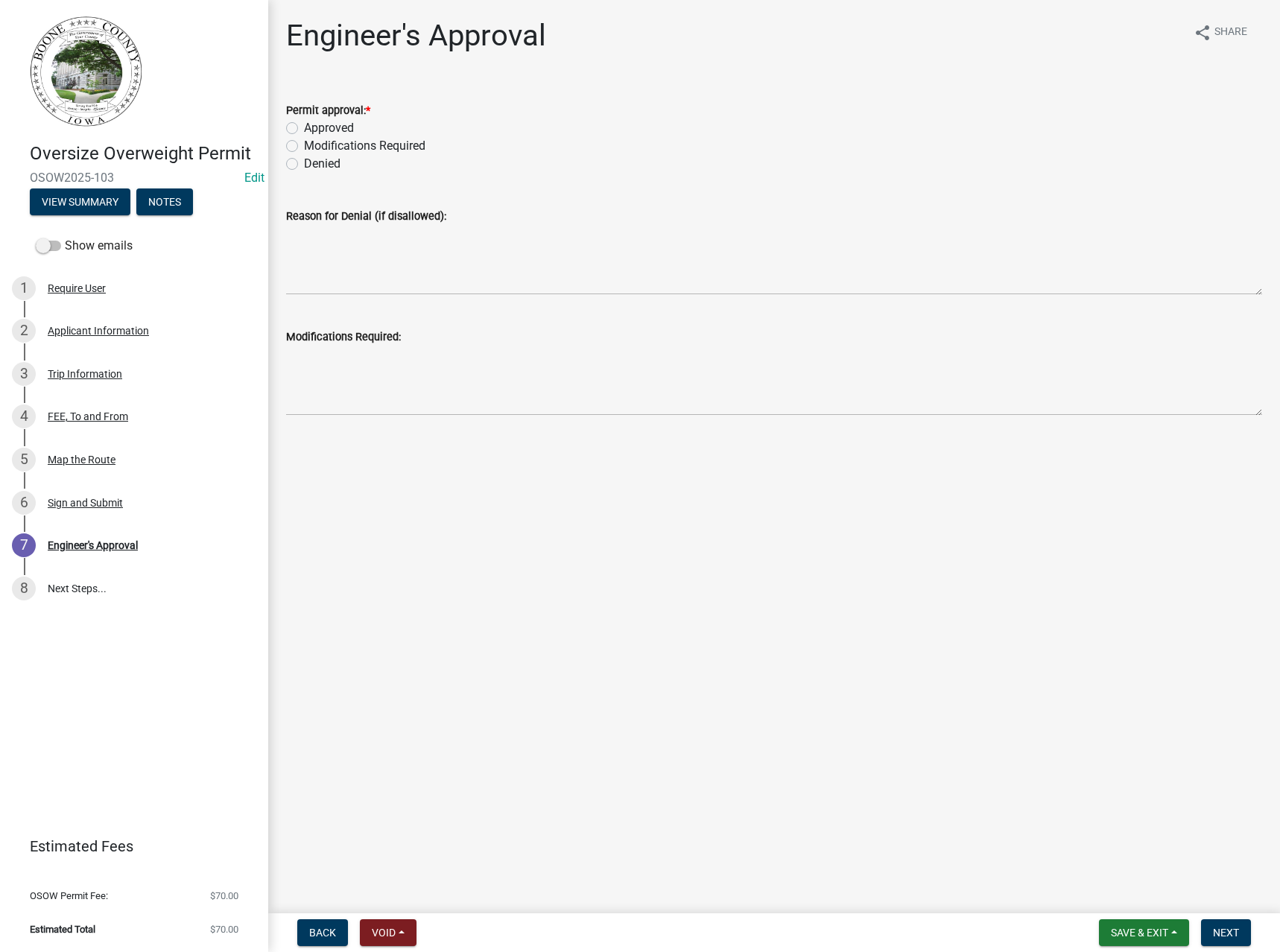 The width and height of the screenshot is (1280, 952). Describe the element at coordinates (164, 203) in the screenshot. I see `wm-modal-confirm: Notes` at that location.